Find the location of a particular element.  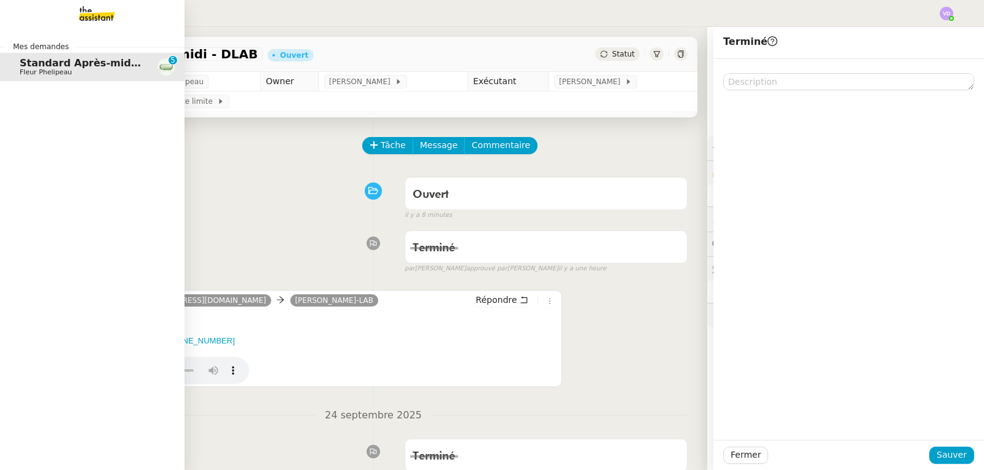

div: 🕵️Autres demandes en cours 2 is located at coordinates (845, 269).